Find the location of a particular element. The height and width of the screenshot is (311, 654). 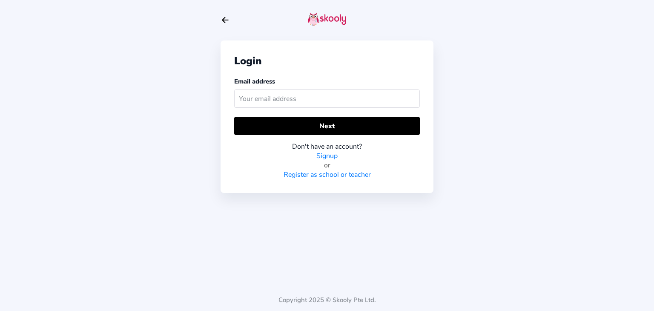

button: Next is located at coordinates (327, 126).